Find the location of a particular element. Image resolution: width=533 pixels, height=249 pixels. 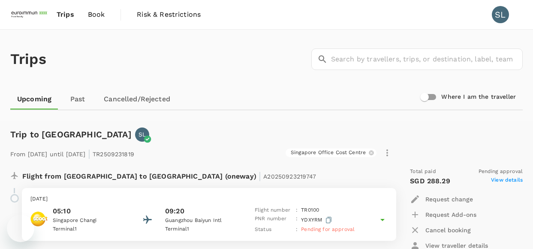

span: Trips is located at coordinates (65, 15).